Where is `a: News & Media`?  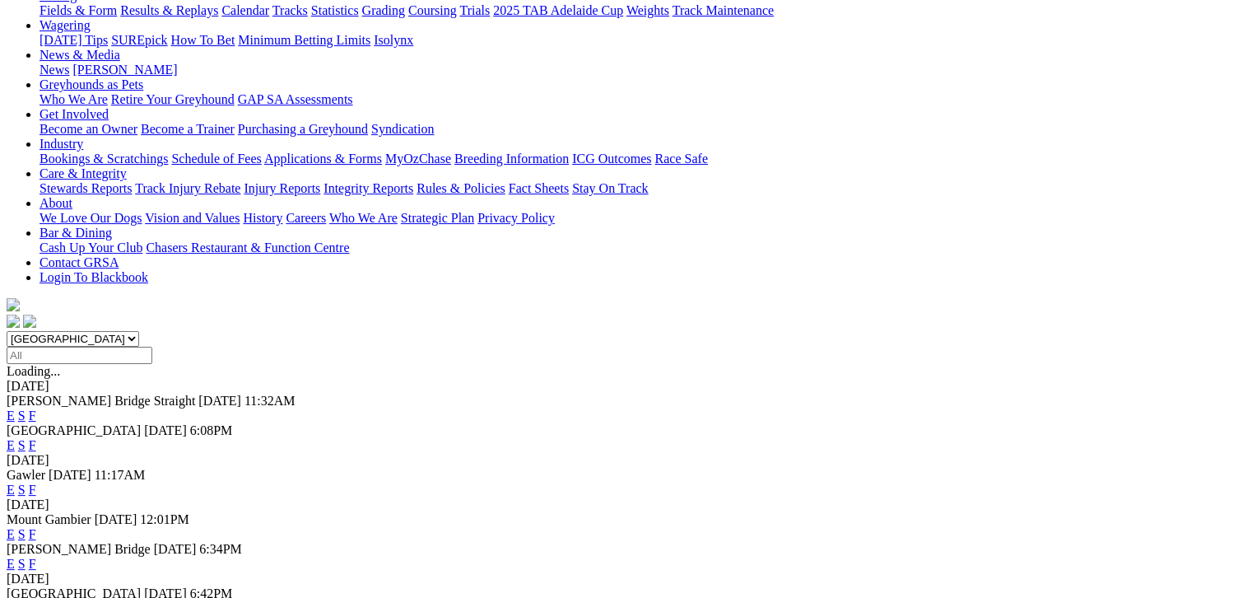 a: News & Media is located at coordinates (80, 54).